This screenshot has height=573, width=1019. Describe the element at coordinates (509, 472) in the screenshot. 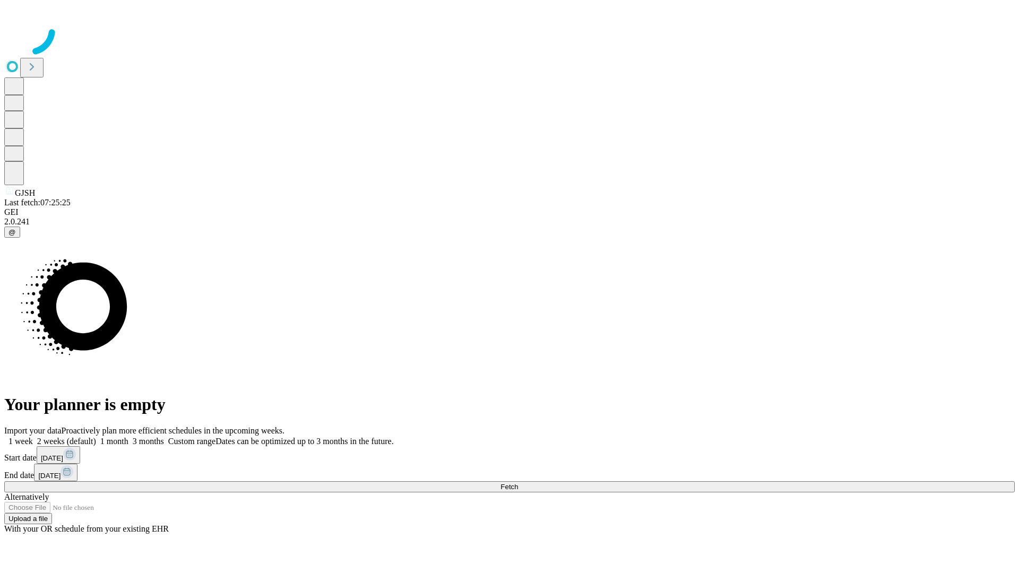

I see `div: End date` at that location.